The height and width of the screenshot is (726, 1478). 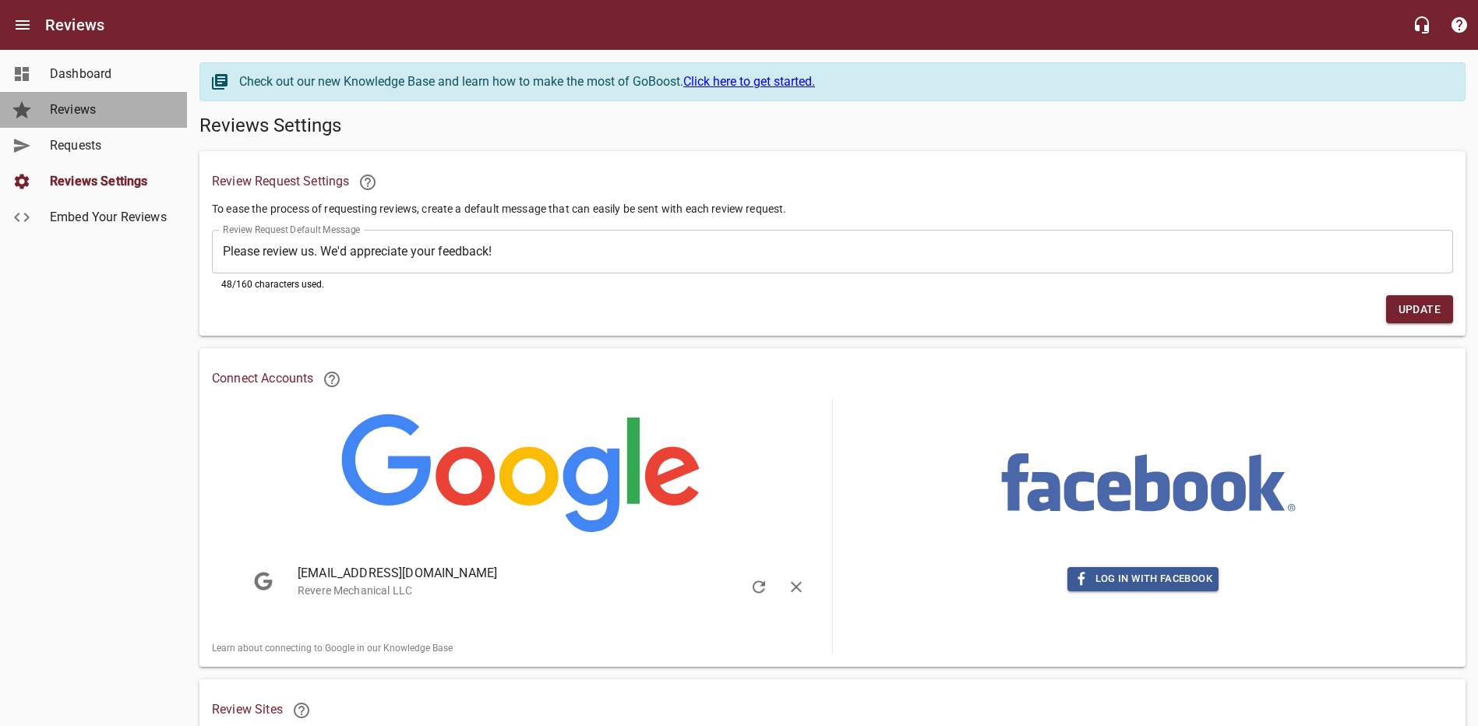 I want to click on button: Support Portal, so click(x=1459, y=25).